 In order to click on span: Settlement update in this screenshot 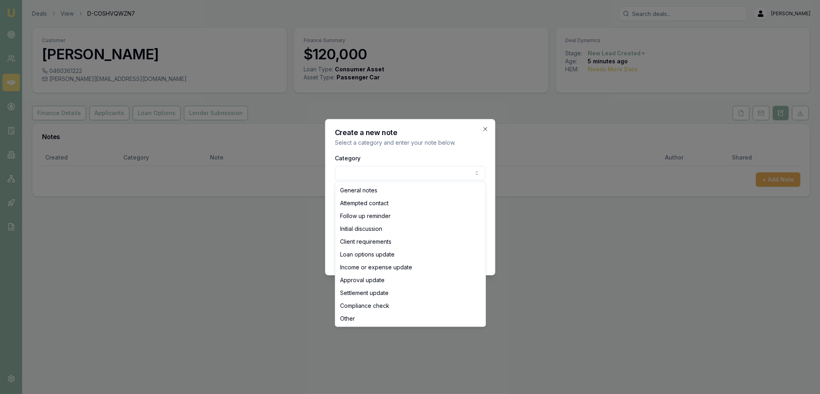, I will do `click(364, 293)`.